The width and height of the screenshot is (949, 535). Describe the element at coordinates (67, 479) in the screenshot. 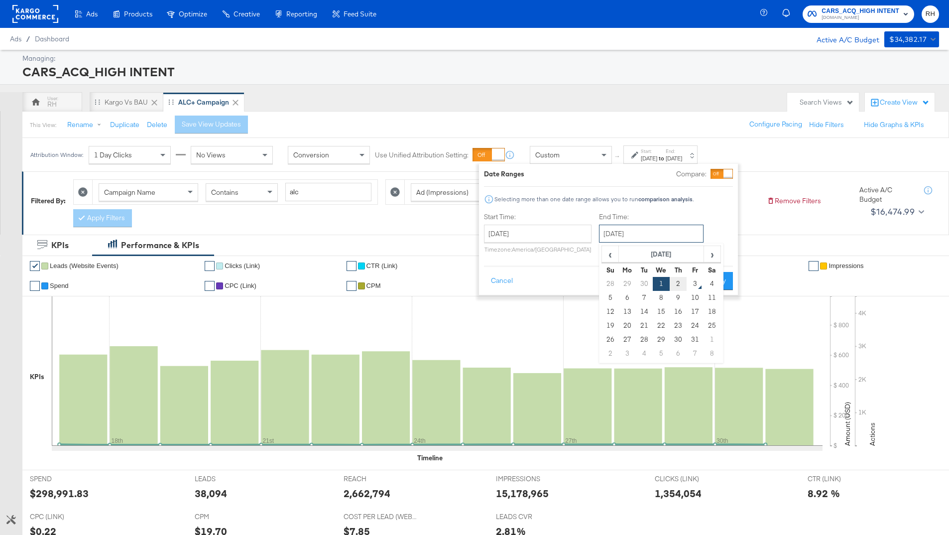

I see `span: SPEND` at that location.